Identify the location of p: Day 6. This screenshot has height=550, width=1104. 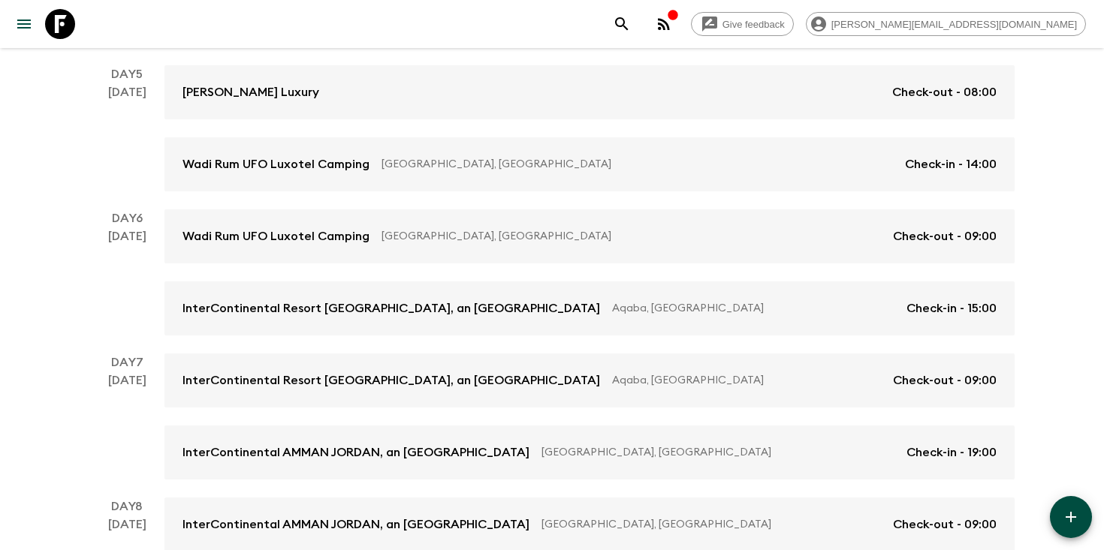
(127, 218).